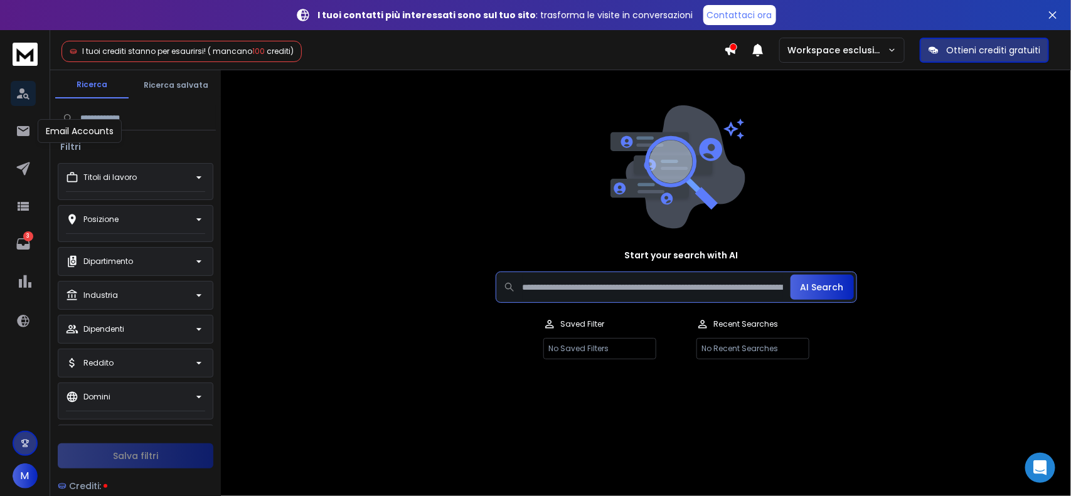 This screenshot has height=496, width=1071. I want to click on p: No Recent Searches, so click(753, 349).